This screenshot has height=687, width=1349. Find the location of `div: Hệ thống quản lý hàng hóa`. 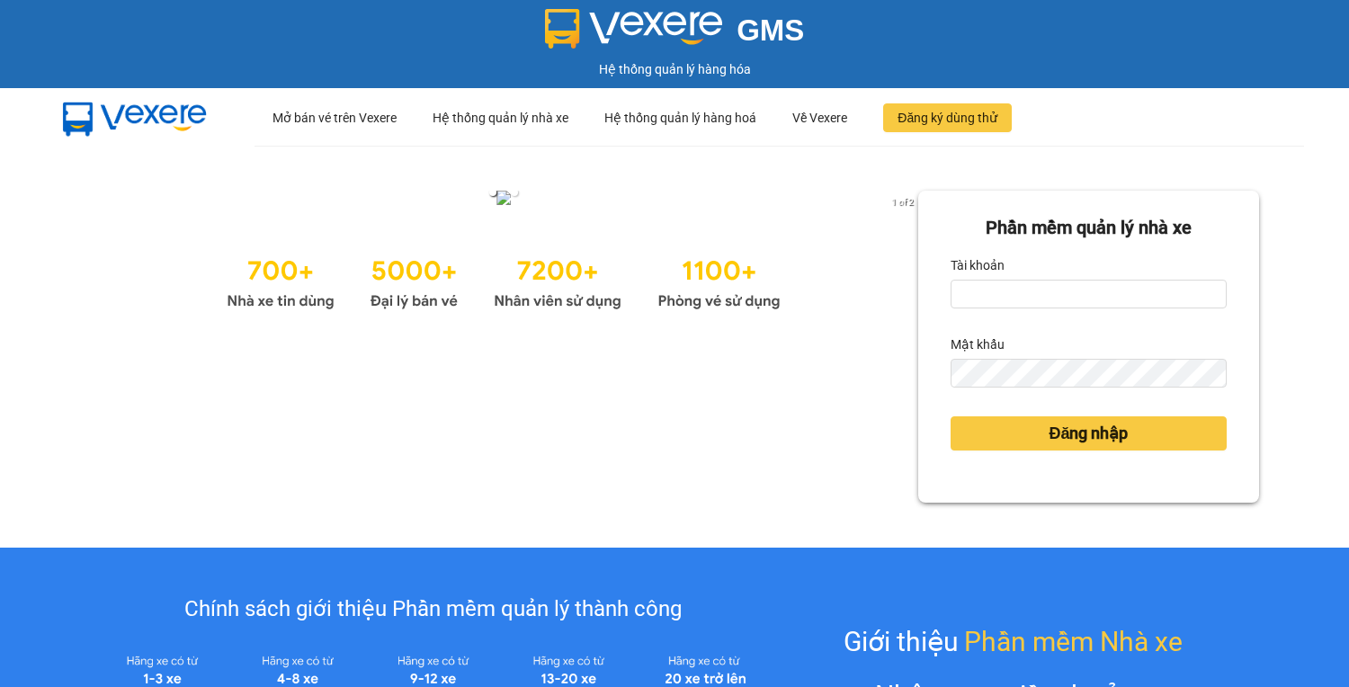

div: Hệ thống quản lý hàng hóa is located at coordinates (675, 69).